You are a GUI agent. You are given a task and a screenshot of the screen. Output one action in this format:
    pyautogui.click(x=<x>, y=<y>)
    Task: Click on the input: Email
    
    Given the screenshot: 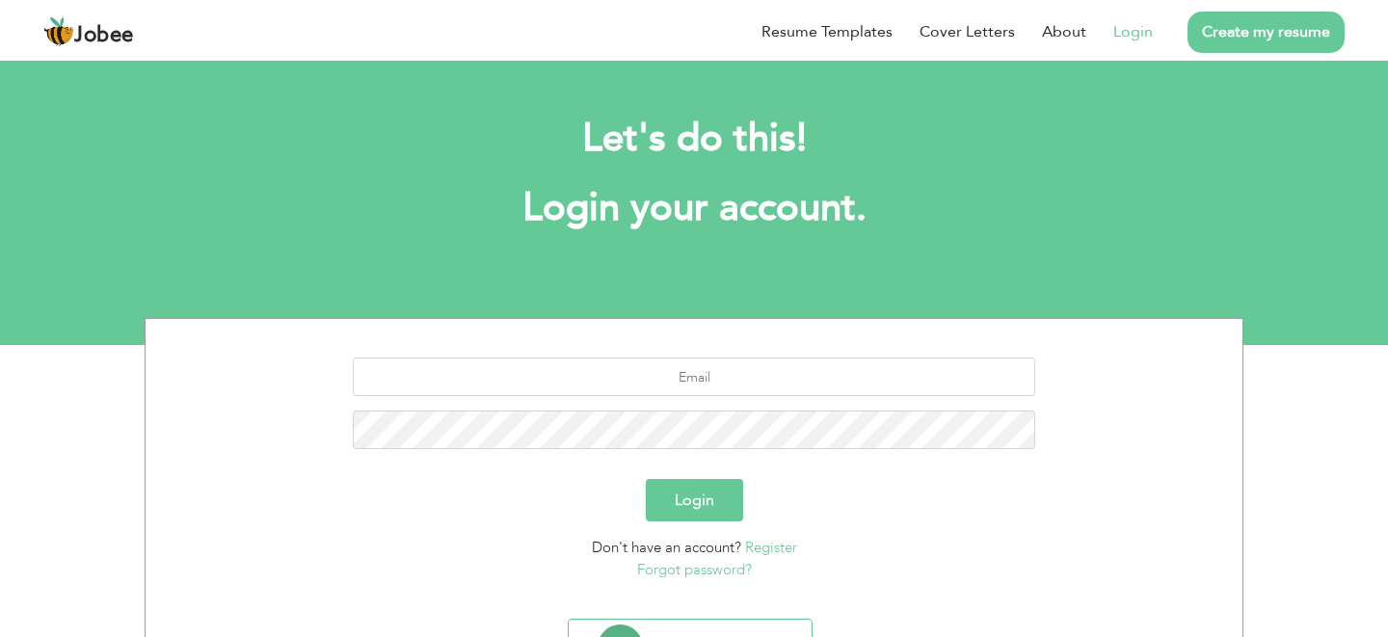 What is the action you would take?
    pyautogui.click(x=694, y=377)
    